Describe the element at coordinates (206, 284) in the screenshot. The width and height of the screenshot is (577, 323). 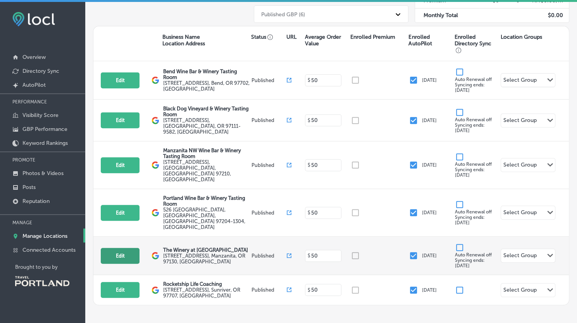
I see `p: Rocketship Life Coaching` at that location.